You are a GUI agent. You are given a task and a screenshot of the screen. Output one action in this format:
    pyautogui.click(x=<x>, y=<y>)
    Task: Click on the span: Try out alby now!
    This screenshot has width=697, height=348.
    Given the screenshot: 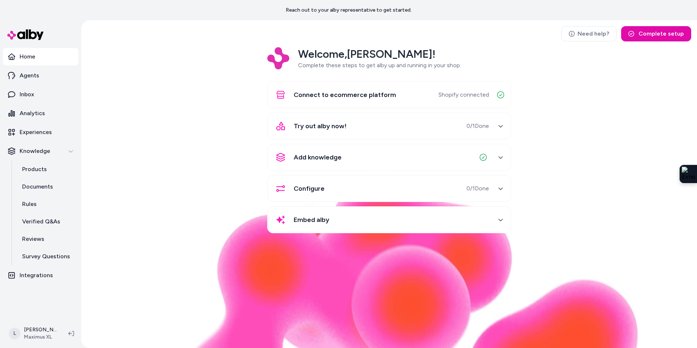 What is the action you would take?
    pyautogui.click(x=320, y=126)
    